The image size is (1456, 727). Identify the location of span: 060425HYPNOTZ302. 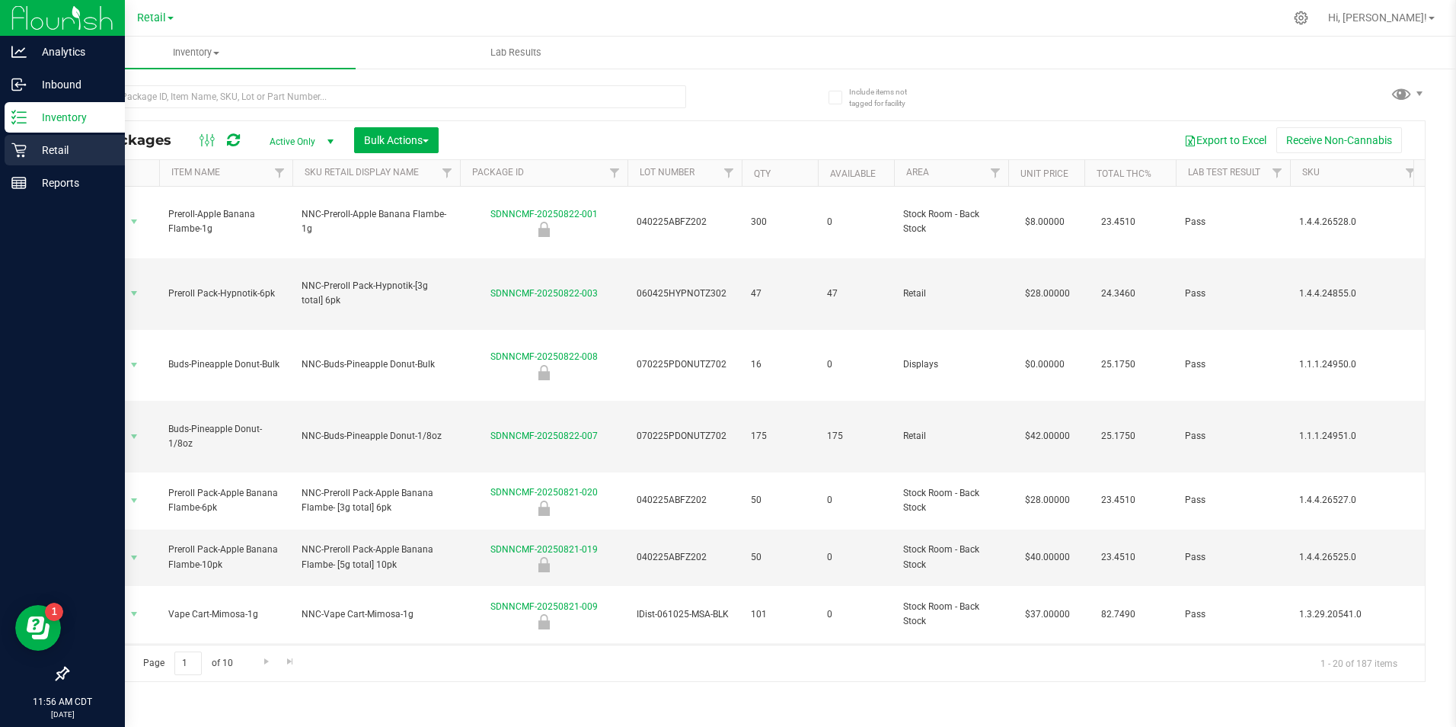
(685, 293).